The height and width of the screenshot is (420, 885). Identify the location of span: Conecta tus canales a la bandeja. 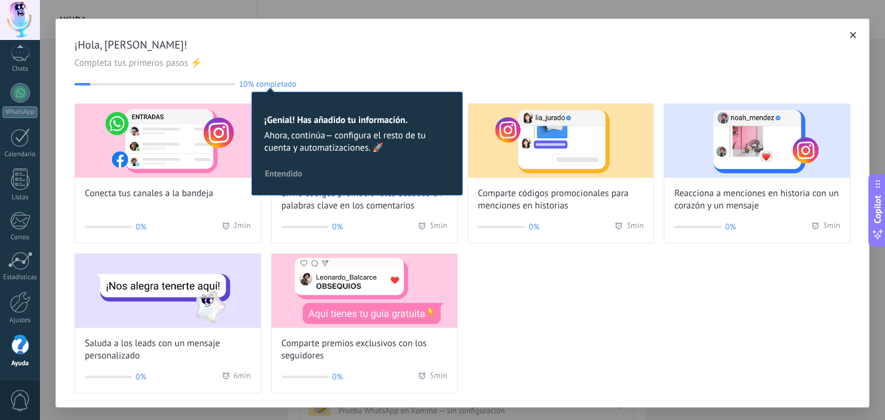
(149, 194).